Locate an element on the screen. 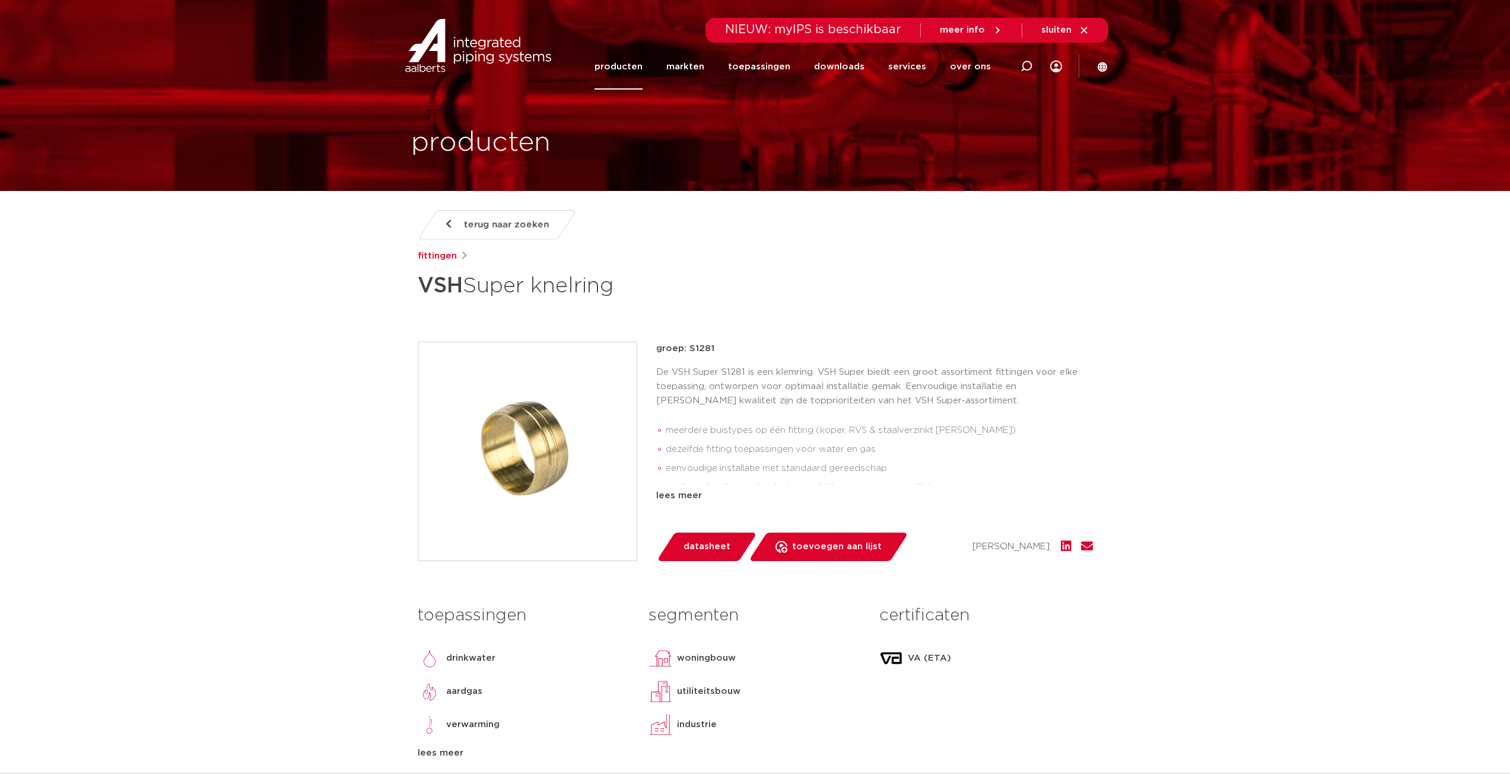 The image size is (1510, 774). a: fittingen is located at coordinates (437, 256).